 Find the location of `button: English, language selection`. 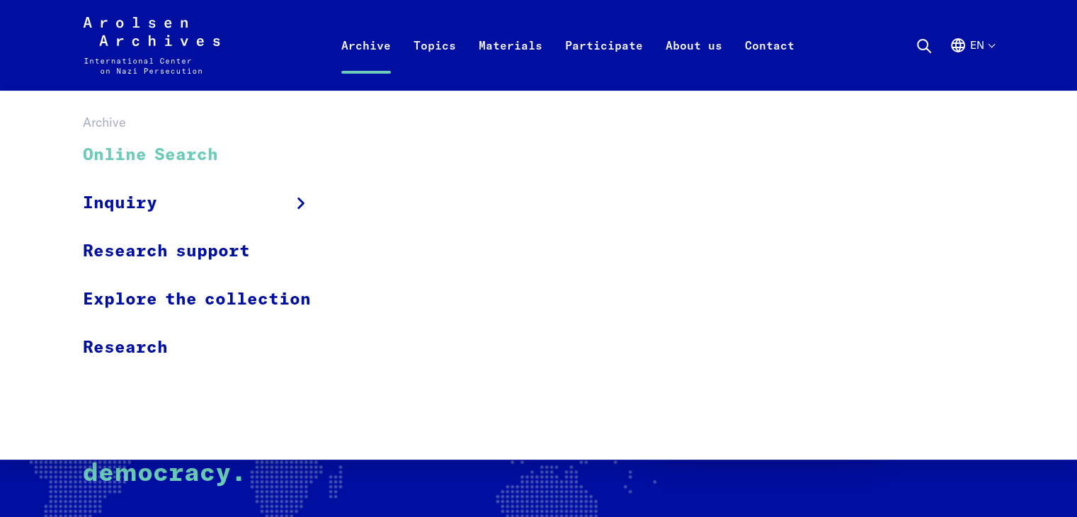

button: English, language selection is located at coordinates (971, 62).